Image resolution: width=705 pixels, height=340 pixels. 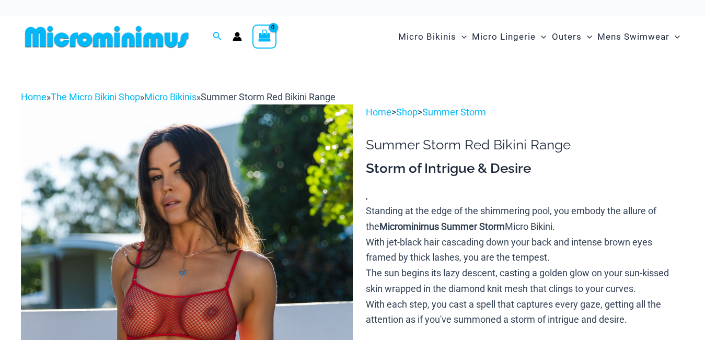 I want to click on span: Summer Storm Red Bikini Range, so click(x=268, y=97).